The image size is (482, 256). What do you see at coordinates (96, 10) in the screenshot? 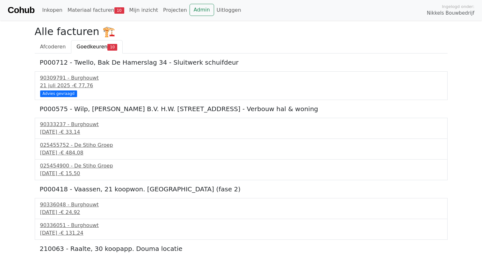
I see `a: Materiaal facturen10` at bounding box center [96, 10].